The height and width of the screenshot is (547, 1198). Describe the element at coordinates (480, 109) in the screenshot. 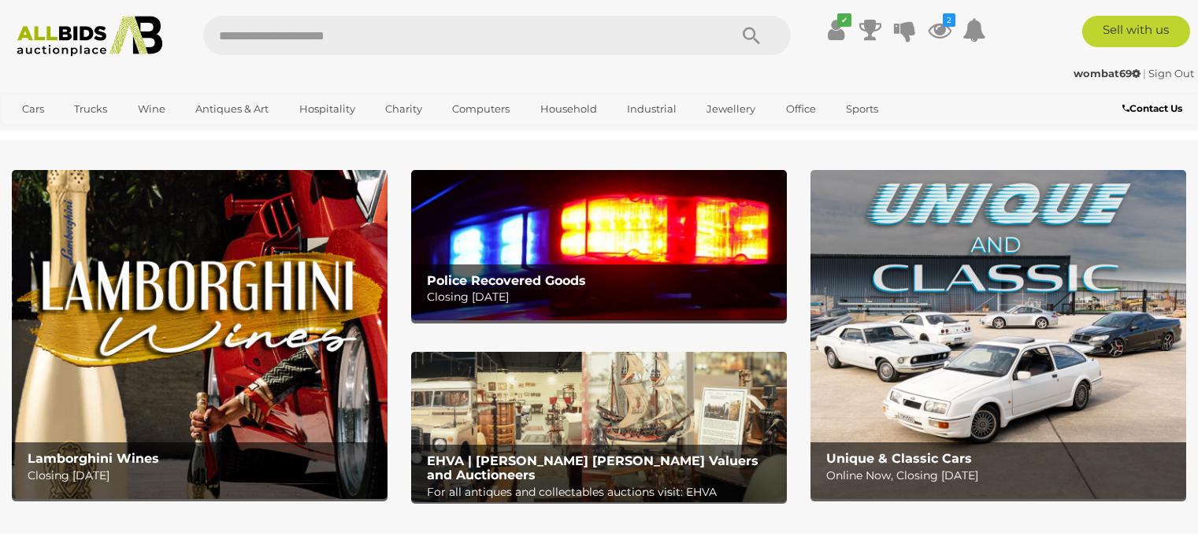

I see `a: Computers` at that location.